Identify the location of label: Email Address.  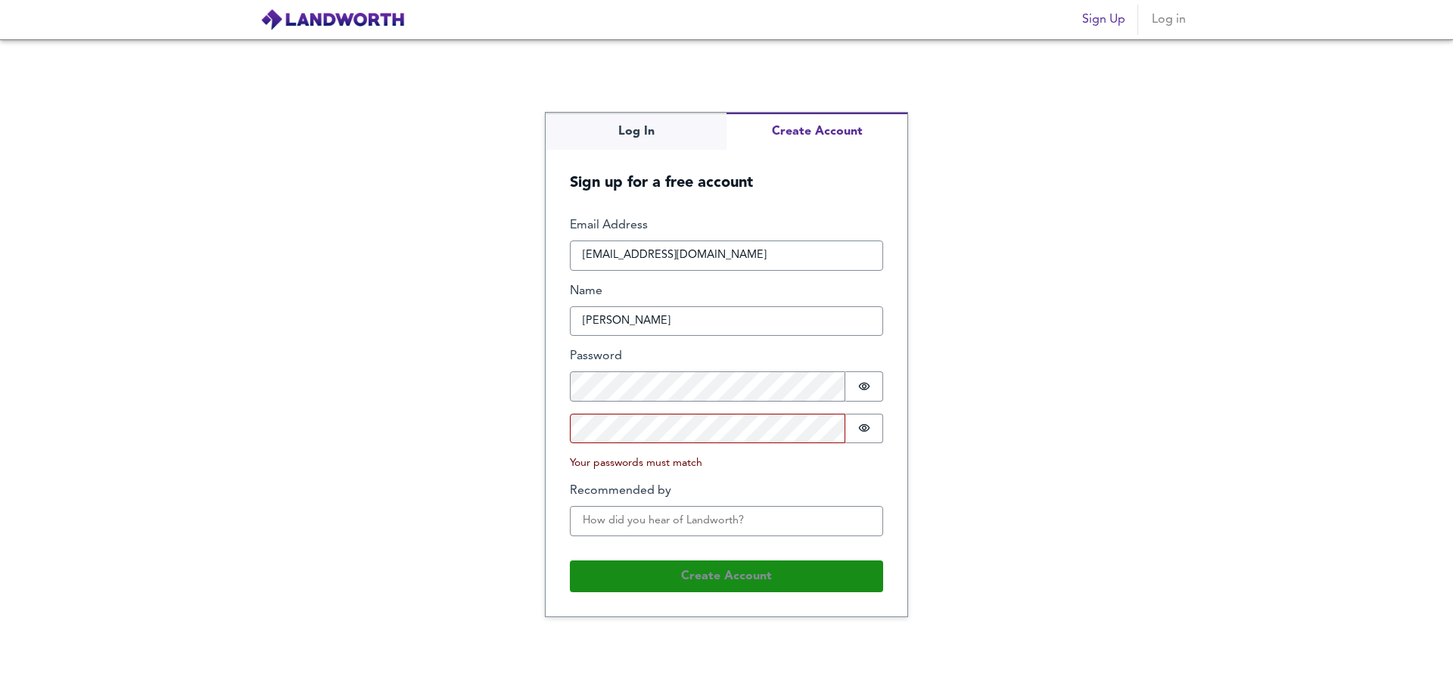
(726, 225).